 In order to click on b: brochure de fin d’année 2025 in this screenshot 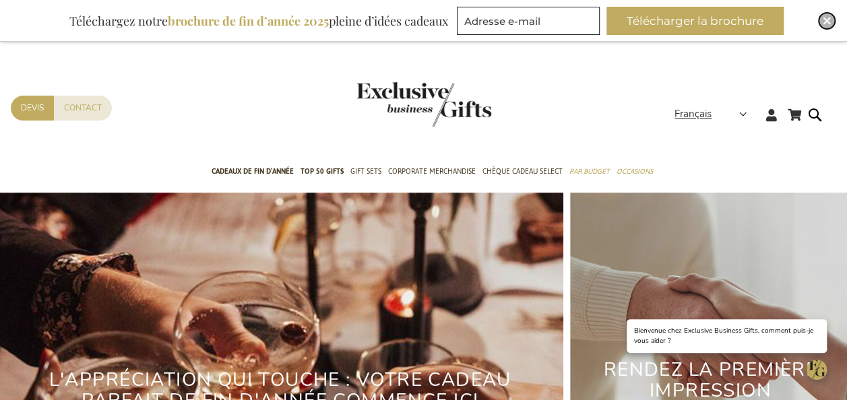, I will do `click(248, 21)`.